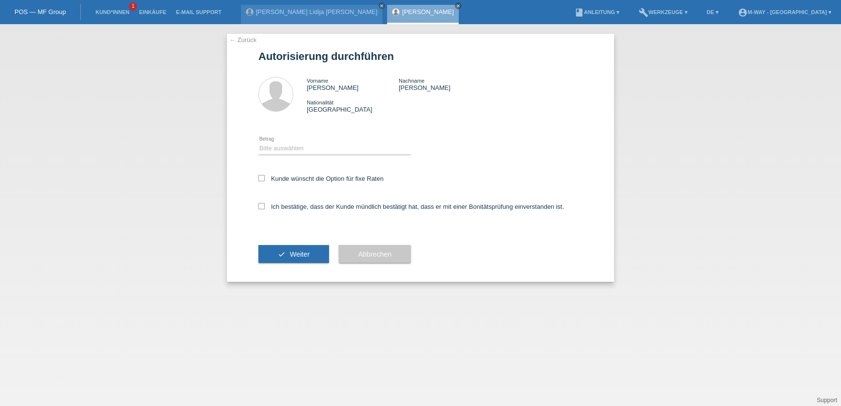  Describe the element at coordinates (40, 12) in the screenshot. I see `a: POS — MF Group` at that location.